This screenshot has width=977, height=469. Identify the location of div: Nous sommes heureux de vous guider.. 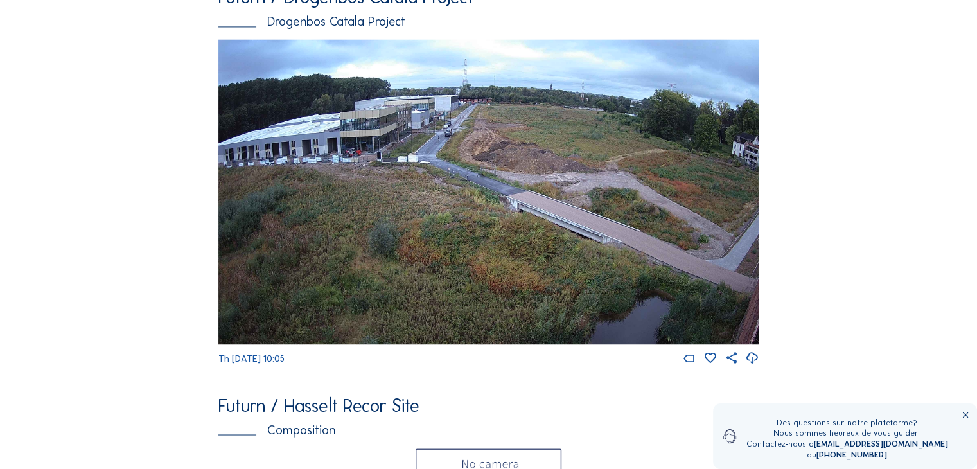
(847, 433).